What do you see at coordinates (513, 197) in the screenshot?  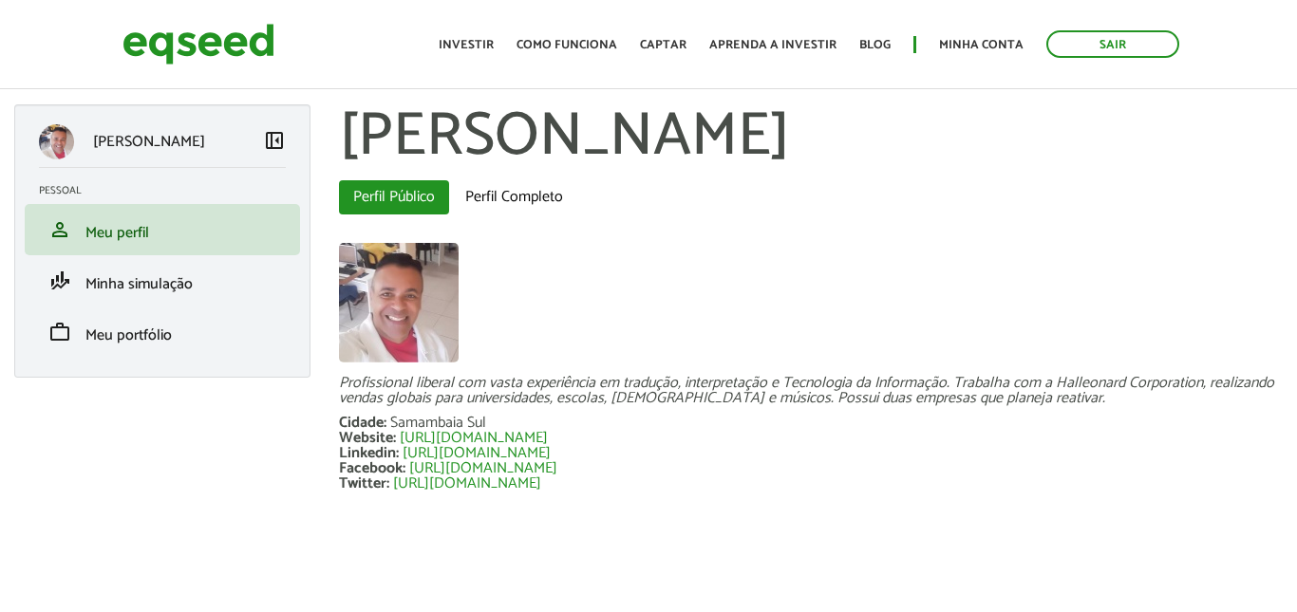 I see `a: Perfil Completo` at bounding box center [513, 197].